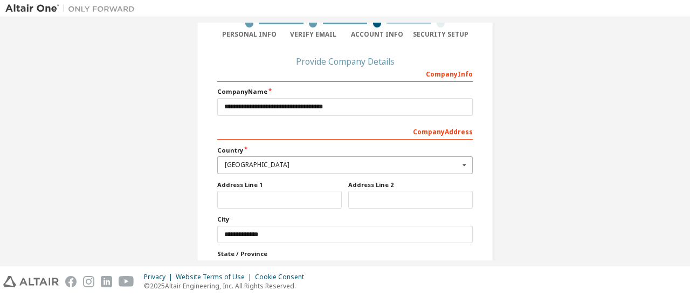  I want to click on label: Address Line 1, so click(279, 185).